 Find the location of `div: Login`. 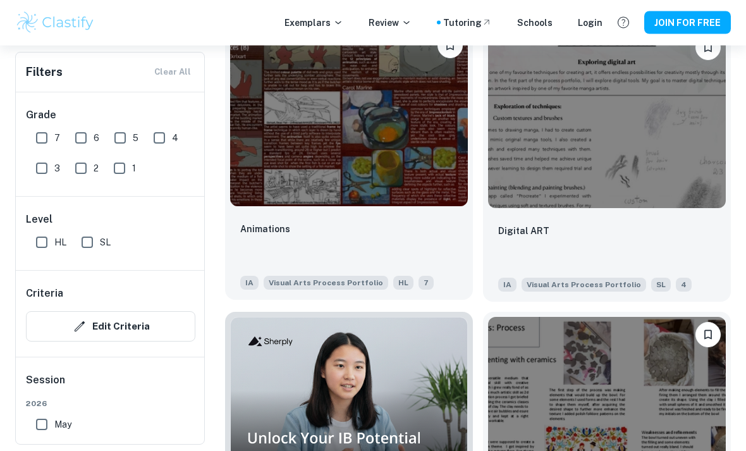

div: Login is located at coordinates (590, 23).